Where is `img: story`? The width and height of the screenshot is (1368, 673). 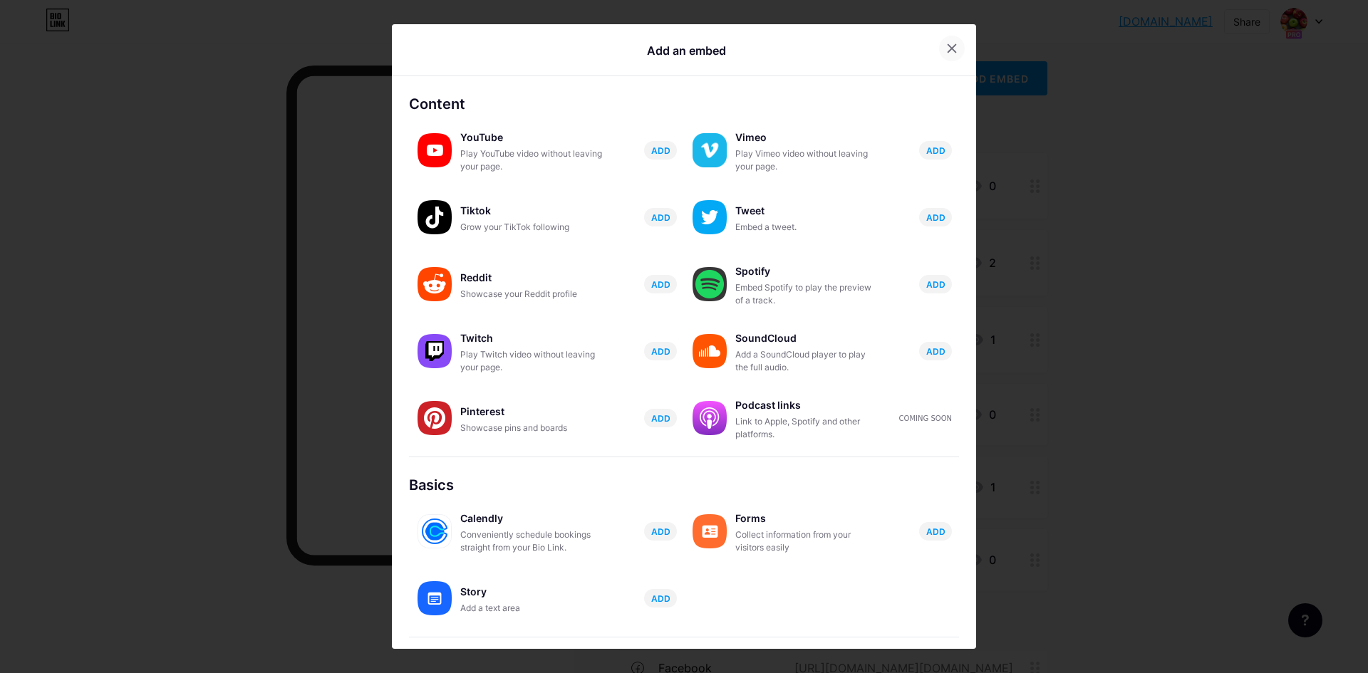
img: story is located at coordinates (434, 598).